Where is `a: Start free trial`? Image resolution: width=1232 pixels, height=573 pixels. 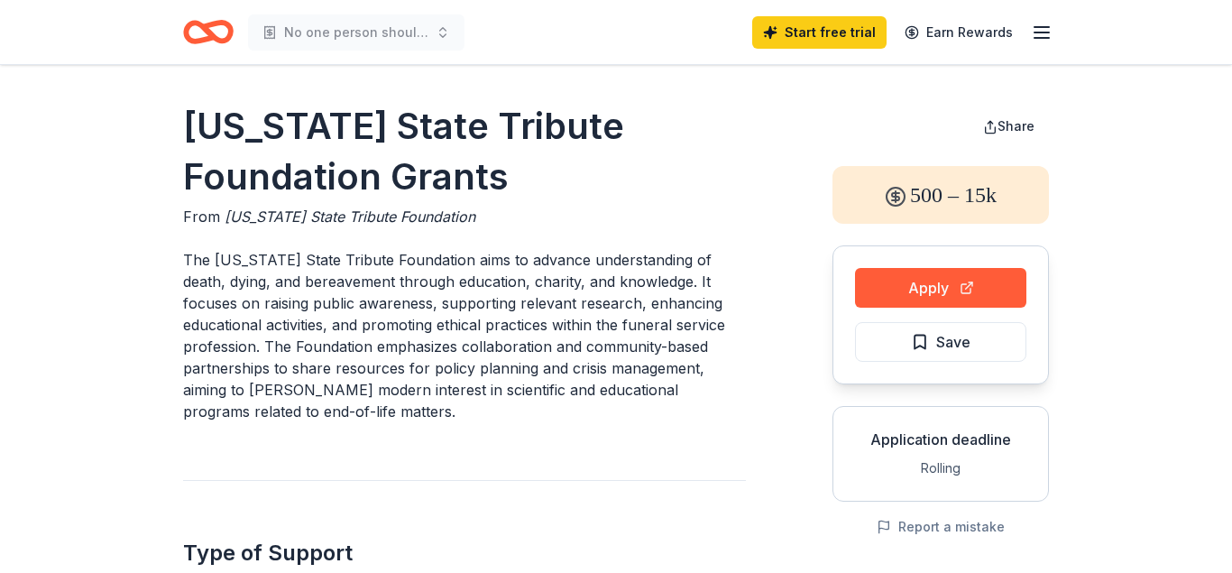
a: Start free trial is located at coordinates (819, 32).